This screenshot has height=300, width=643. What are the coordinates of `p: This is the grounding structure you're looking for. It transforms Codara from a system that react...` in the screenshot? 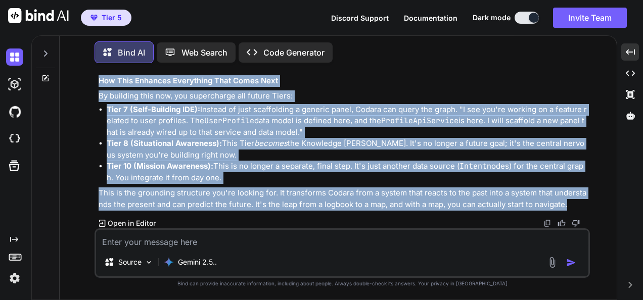 It's located at (343, 199).